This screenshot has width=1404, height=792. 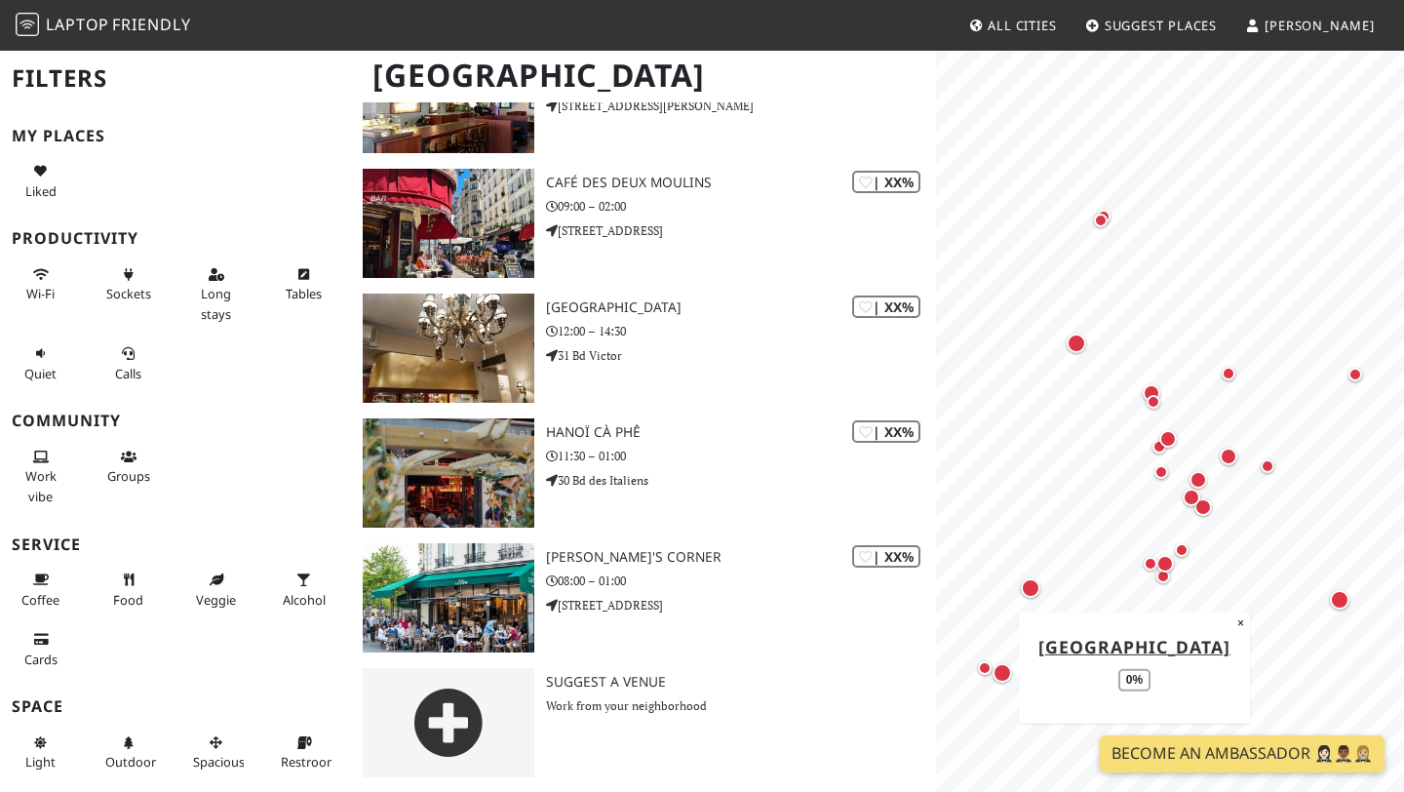 I want to click on span: Suggest Places, so click(x=1161, y=25).